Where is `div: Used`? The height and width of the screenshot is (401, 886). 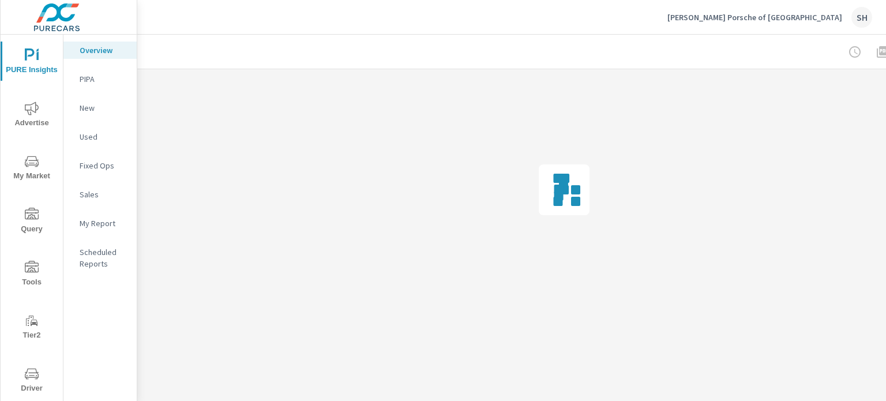 div: Used is located at coordinates (100, 137).